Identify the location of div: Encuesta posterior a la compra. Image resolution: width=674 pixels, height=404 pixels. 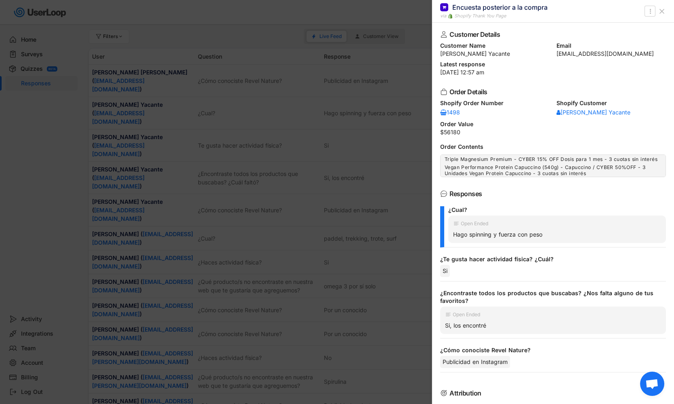
(500, 7).